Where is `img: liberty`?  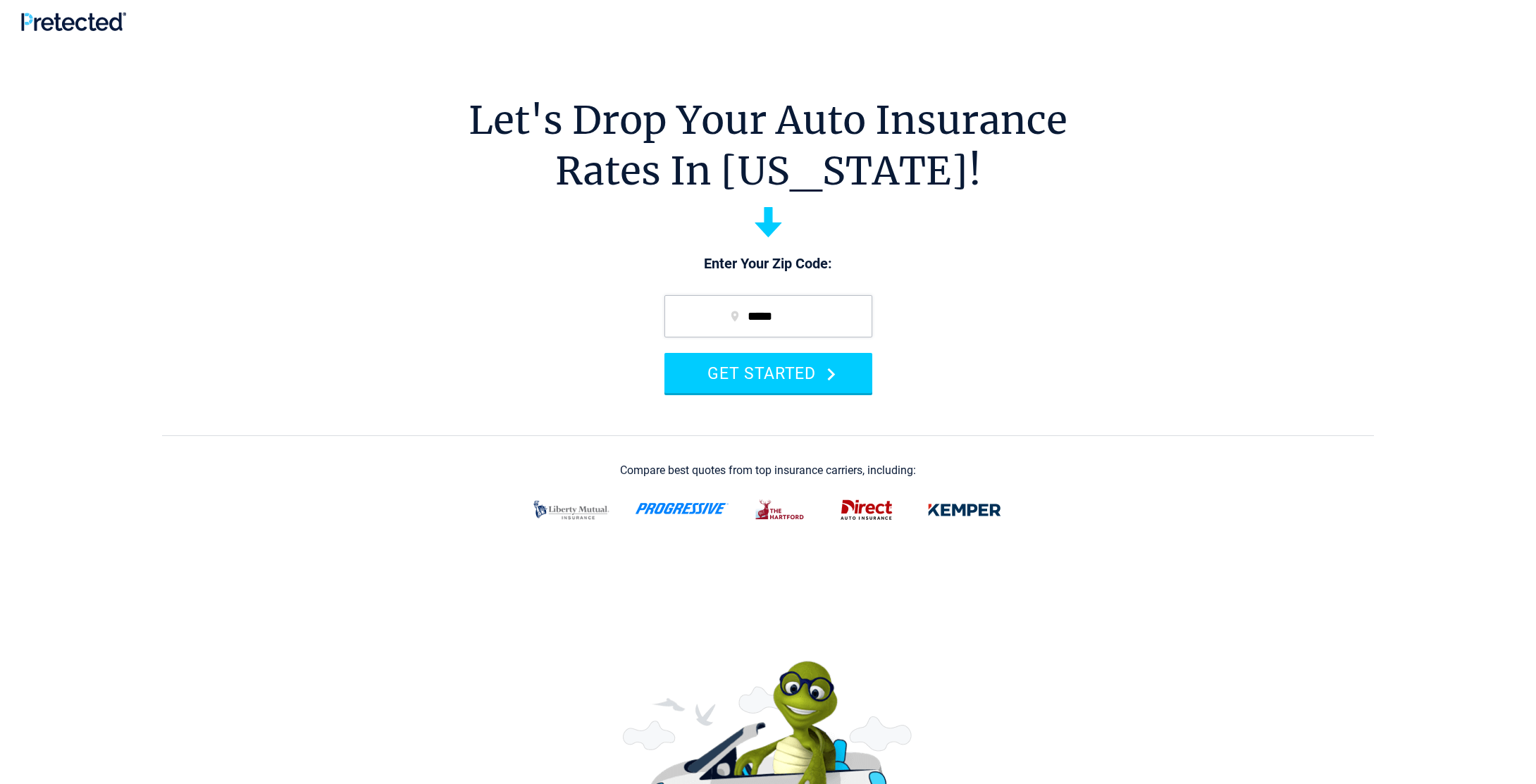 img: liberty is located at coordinates (572, 510).